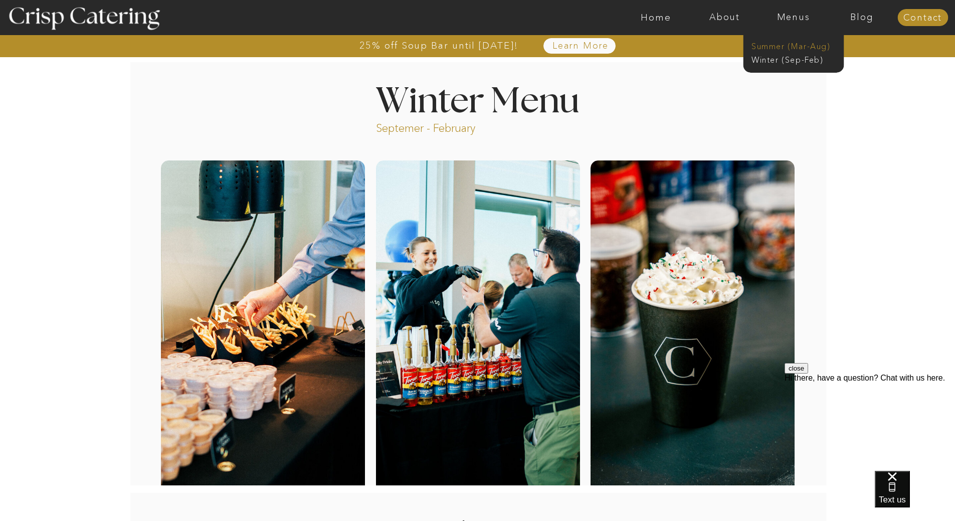  Describe the element at coordinates (862, 18) in the screenshot. I see `a: Blog` at that location.